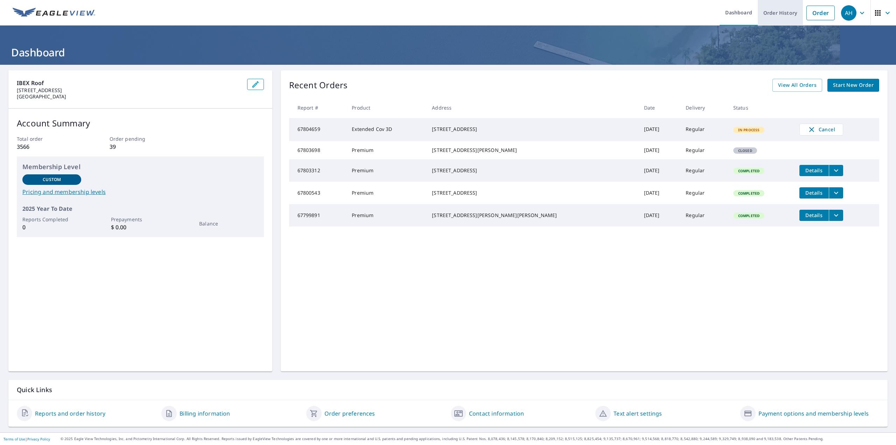 The height and width of the screenshot is (445, 896). I want to click on button: Cancel, so click(821, 130).